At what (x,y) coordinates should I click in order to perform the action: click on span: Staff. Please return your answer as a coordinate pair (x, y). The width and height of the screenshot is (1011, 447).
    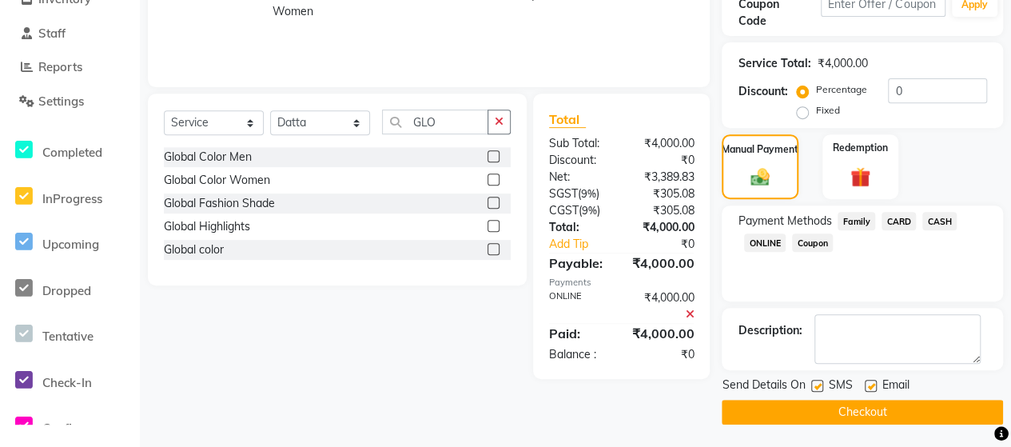
    Looking at the image, I should click on (52, 33).